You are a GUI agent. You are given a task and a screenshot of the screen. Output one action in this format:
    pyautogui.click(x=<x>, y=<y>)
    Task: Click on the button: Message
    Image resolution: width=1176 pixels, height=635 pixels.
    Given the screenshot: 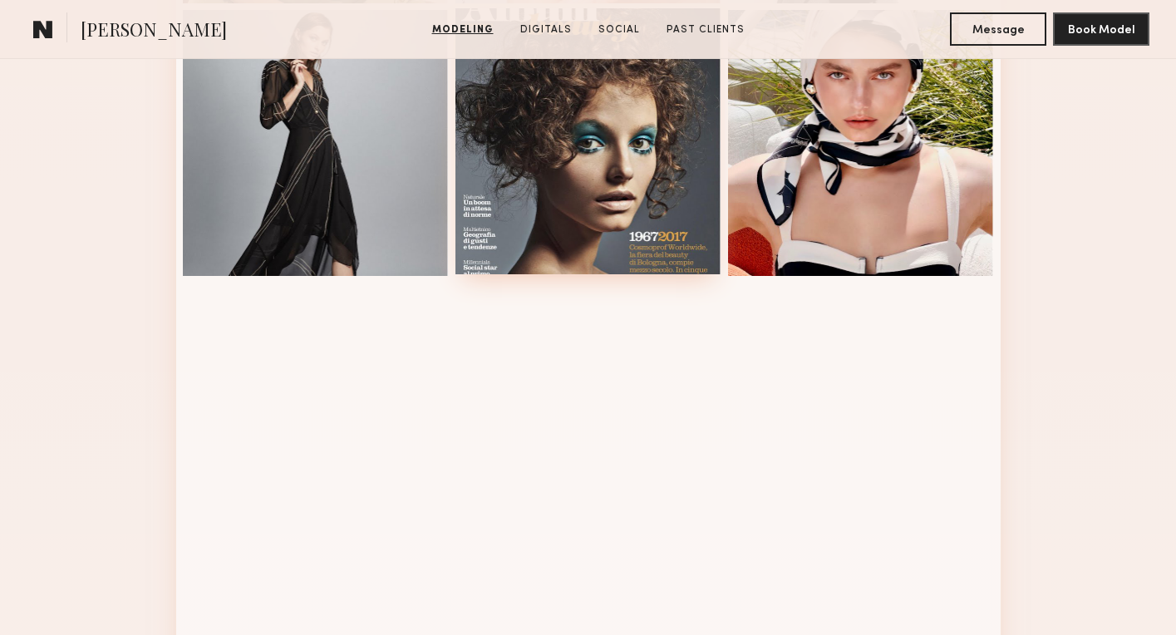 What is the action you would take?
    pyautogui.click(x=998, y=29)
    